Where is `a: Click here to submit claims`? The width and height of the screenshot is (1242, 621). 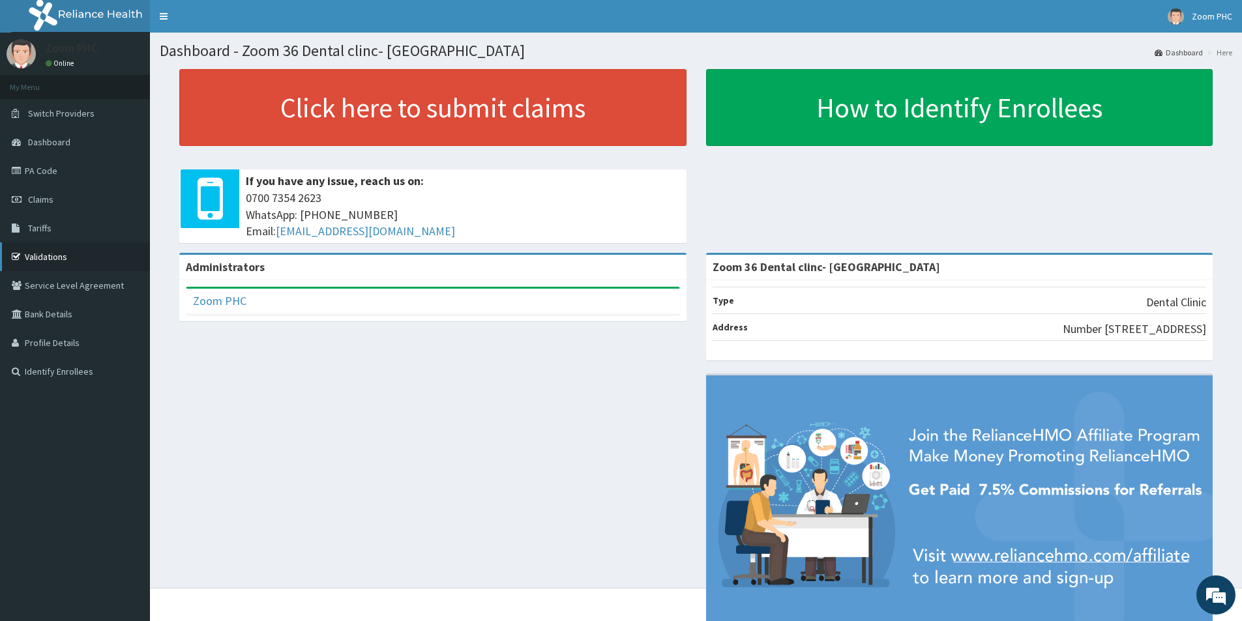
a: Click here to submit claims is located at coordinates (433, 108).